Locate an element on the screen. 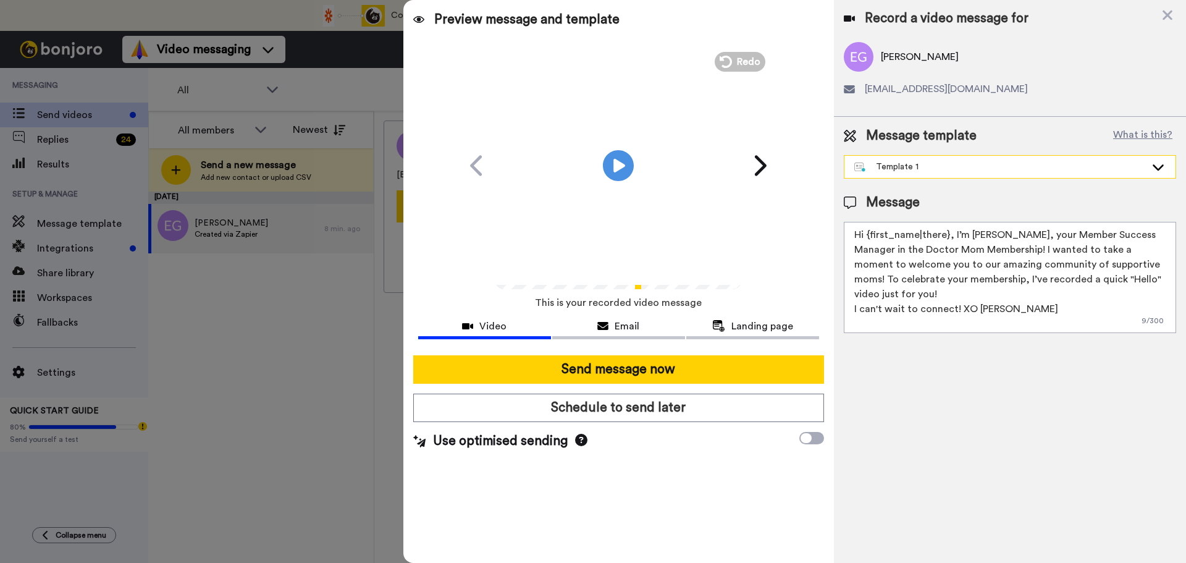  span: Email is located at coordinates (627, 326).